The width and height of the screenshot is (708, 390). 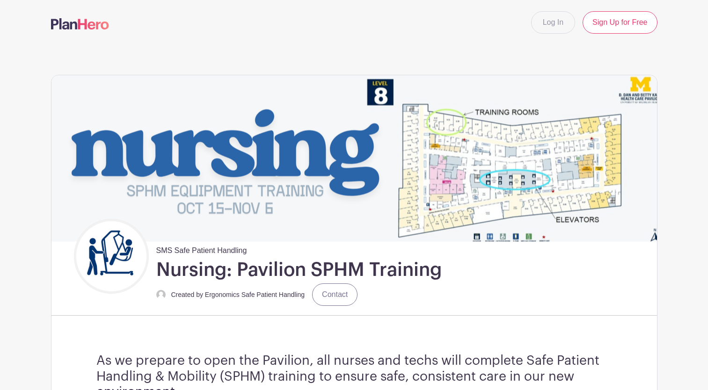 What do you see at coordinates (553, 22) in the screenshot?
I see `a: Log In` at bounding box center [553, 22].